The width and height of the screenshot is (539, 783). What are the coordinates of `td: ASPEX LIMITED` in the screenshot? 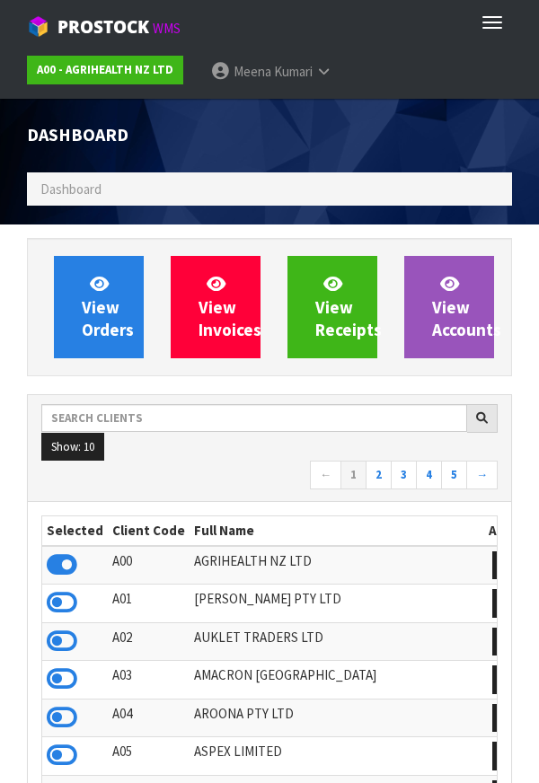 It's located at (337, 756).